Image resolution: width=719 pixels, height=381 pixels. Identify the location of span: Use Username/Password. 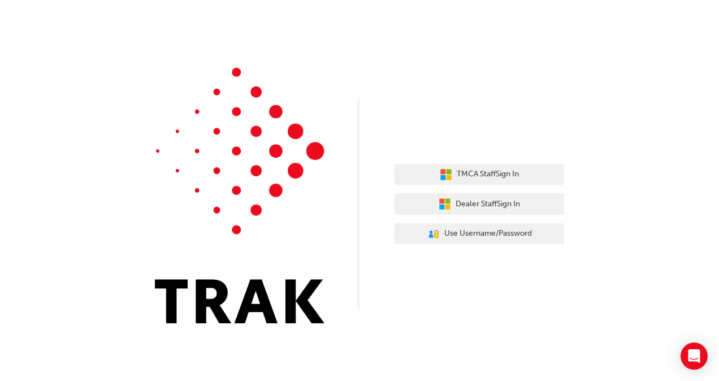
(488, 233).